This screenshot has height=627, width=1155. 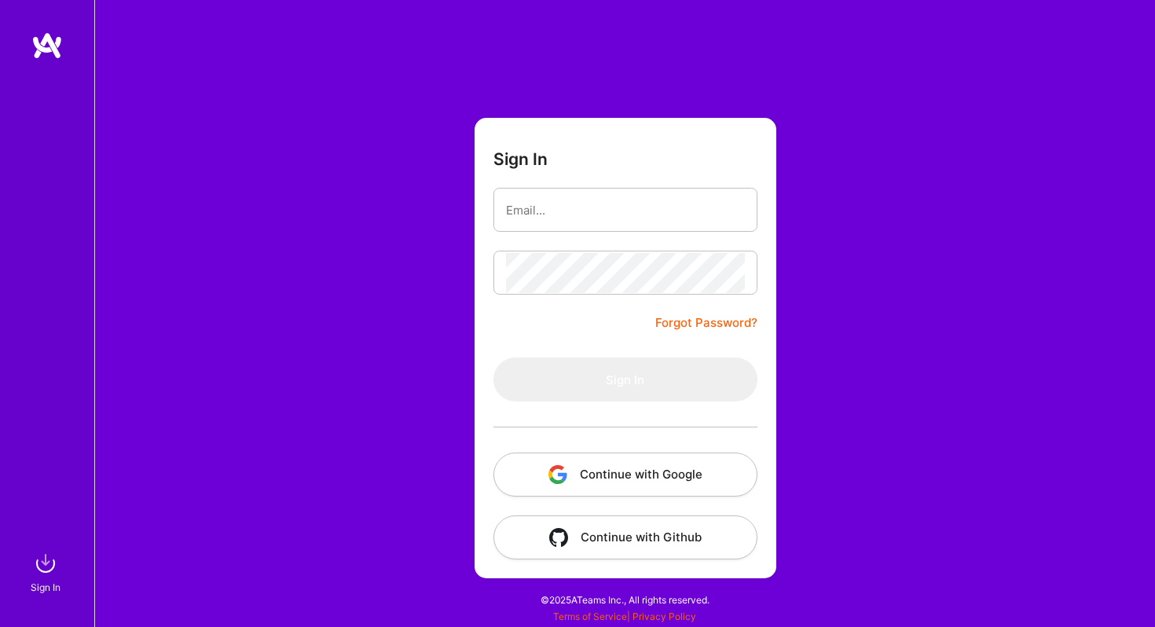 What do you see at coordinates (520, 159) in the screenshot?
I see `h3: Sign In` at bounding box center [520, 159].